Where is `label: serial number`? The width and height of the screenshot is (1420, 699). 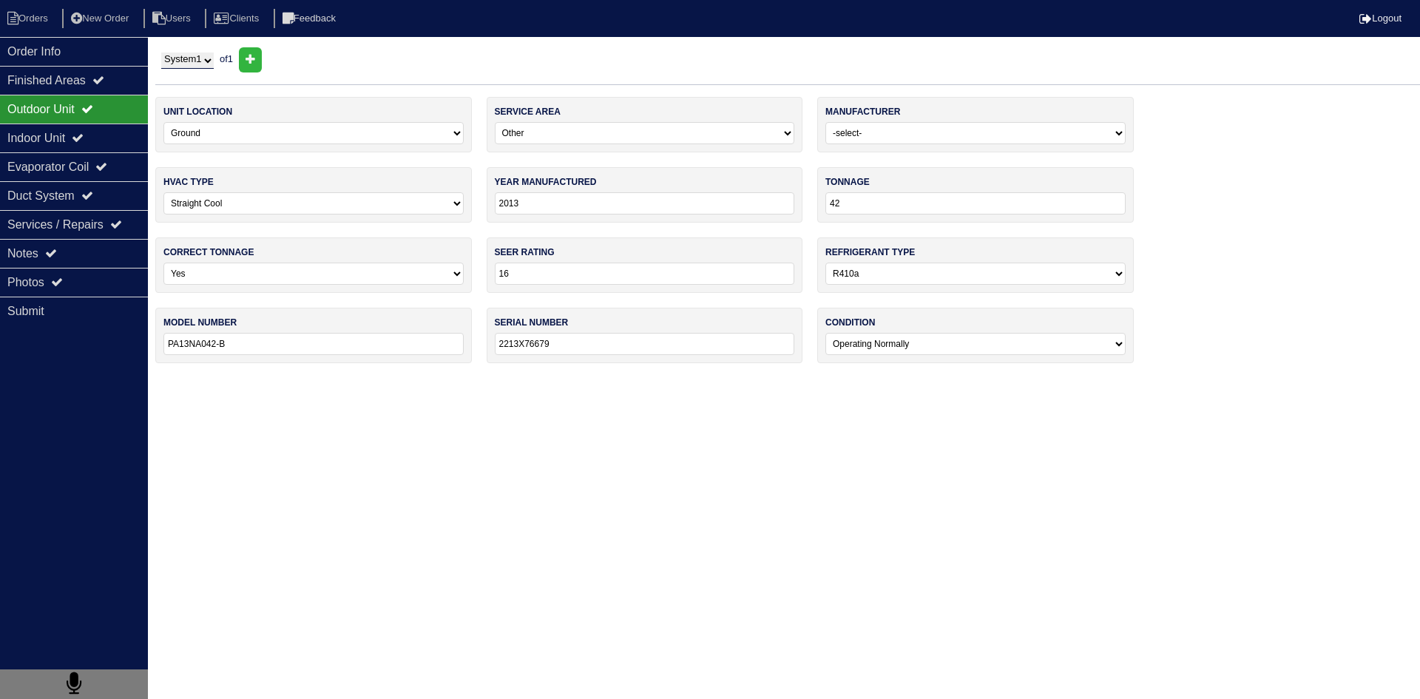
label: serial number is located at coordinates (532, 322).